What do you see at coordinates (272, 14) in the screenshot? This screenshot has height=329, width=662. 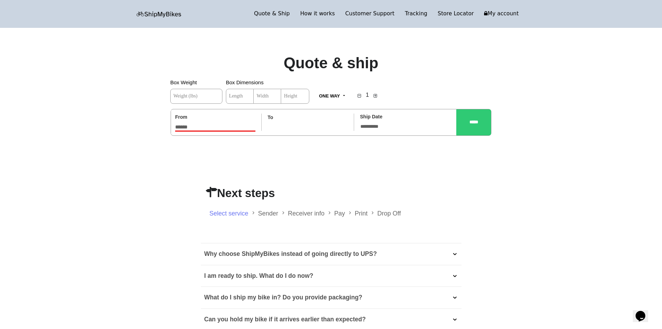 I see `a: Quote & Ship` at bounding box center [272, 14].